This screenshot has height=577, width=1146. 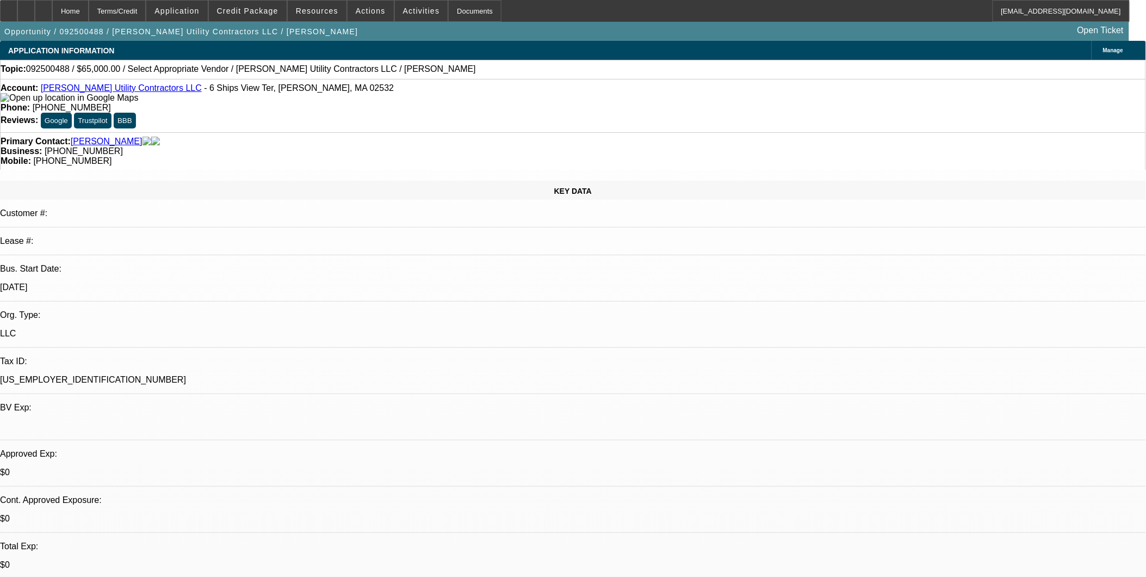 I want to click on button: Actions, so click(x=370, y=11).